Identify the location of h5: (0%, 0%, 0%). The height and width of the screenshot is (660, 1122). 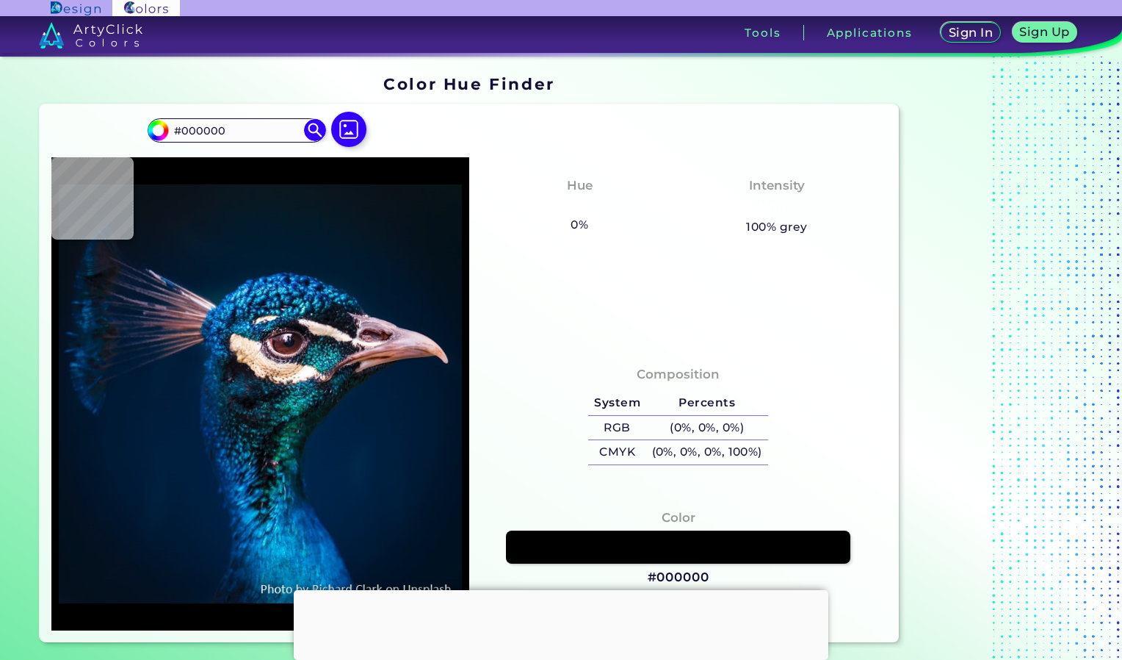
(707, 427).